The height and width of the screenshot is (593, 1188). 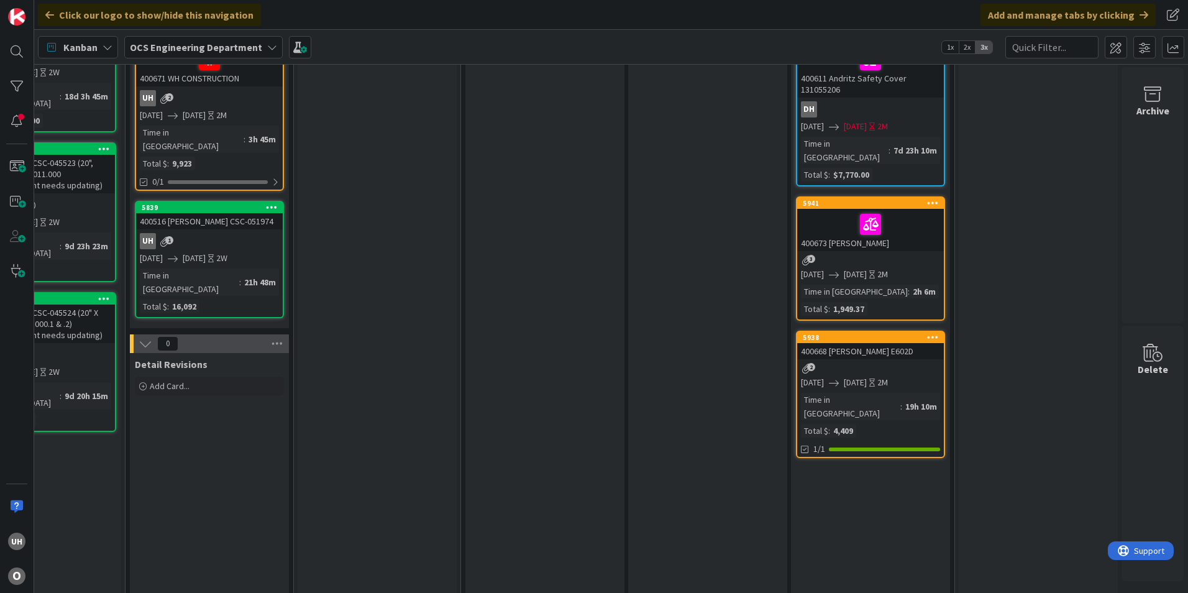 What do you see at coordinates (1153, 369) in the screenshot?
I see `div: Delete` at bounding box center [1153, 369].